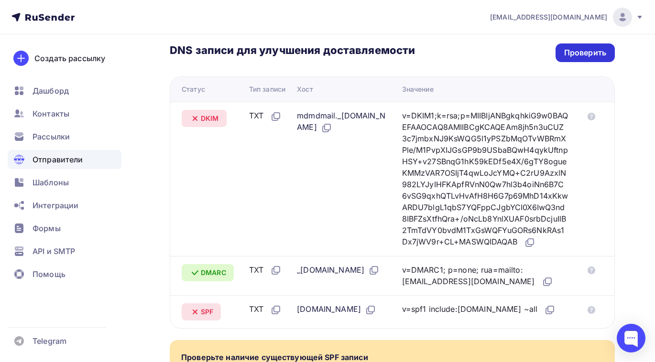 The image size is (655, 362). Describe the element at coordinates (65, 160) in the screenshot. I see `a: Отправители` at that location.